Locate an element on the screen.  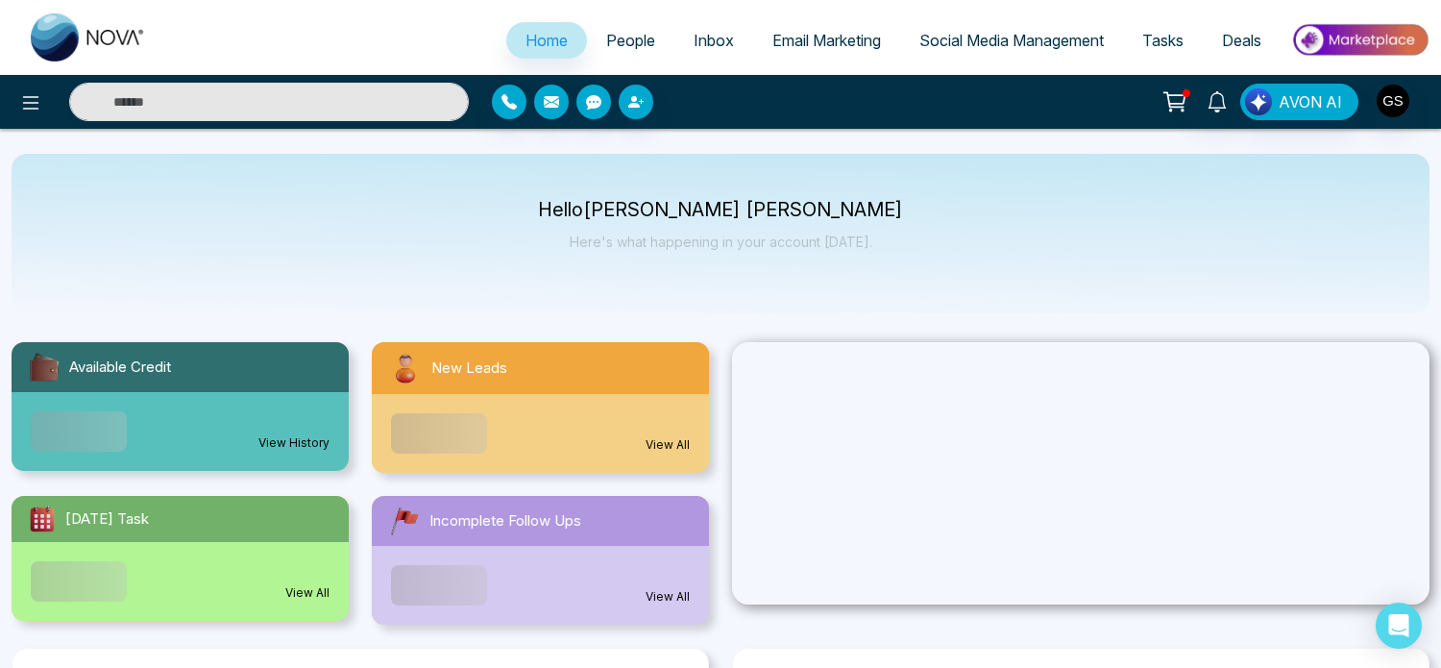
span: Available Credit is located at coordinates (120, 367).